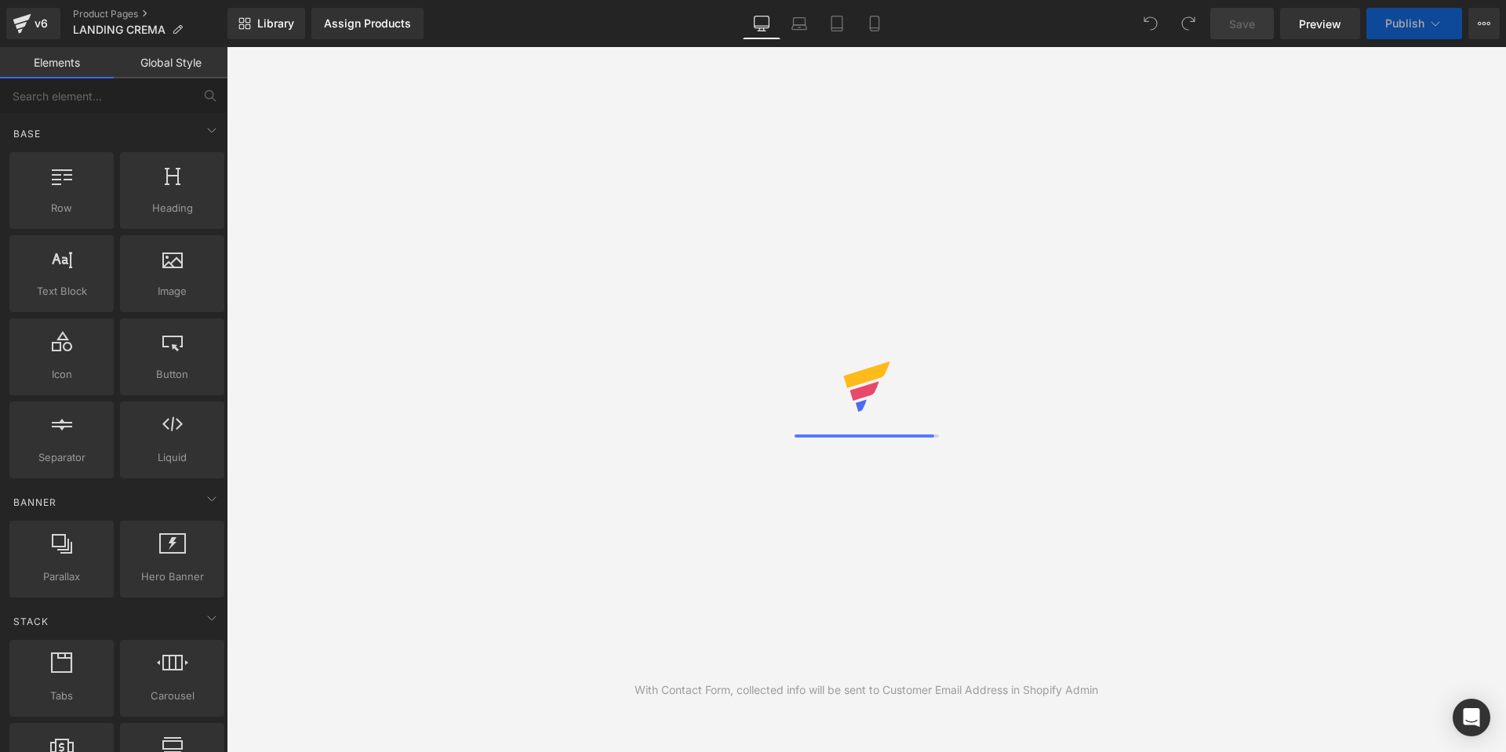 The image size is (1506, 752). I want to click on div: Assign Products, so click(367, 24).